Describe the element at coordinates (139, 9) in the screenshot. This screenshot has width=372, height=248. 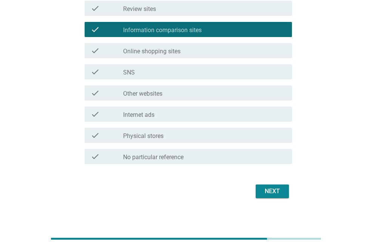
I see `label: Review sites` at that location.